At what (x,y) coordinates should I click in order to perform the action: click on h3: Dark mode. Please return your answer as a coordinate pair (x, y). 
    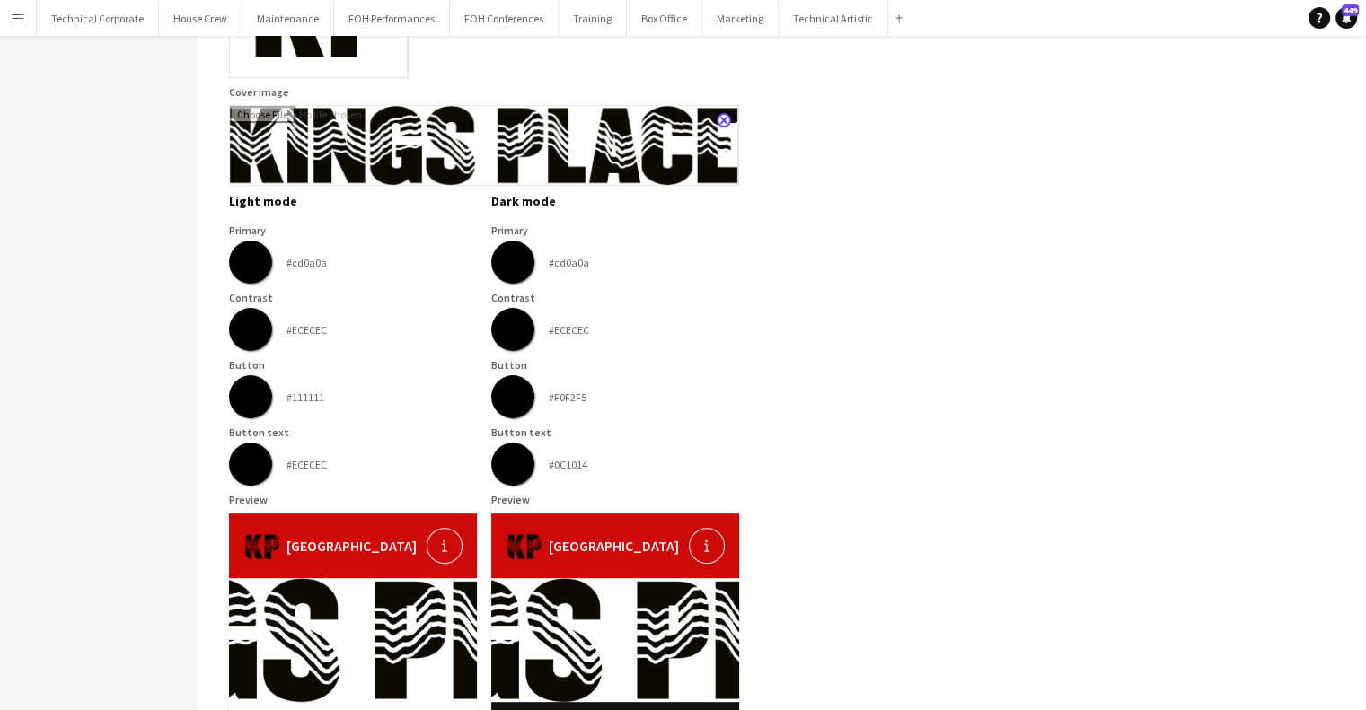
    Looking at the image, I should click on (615, 201).